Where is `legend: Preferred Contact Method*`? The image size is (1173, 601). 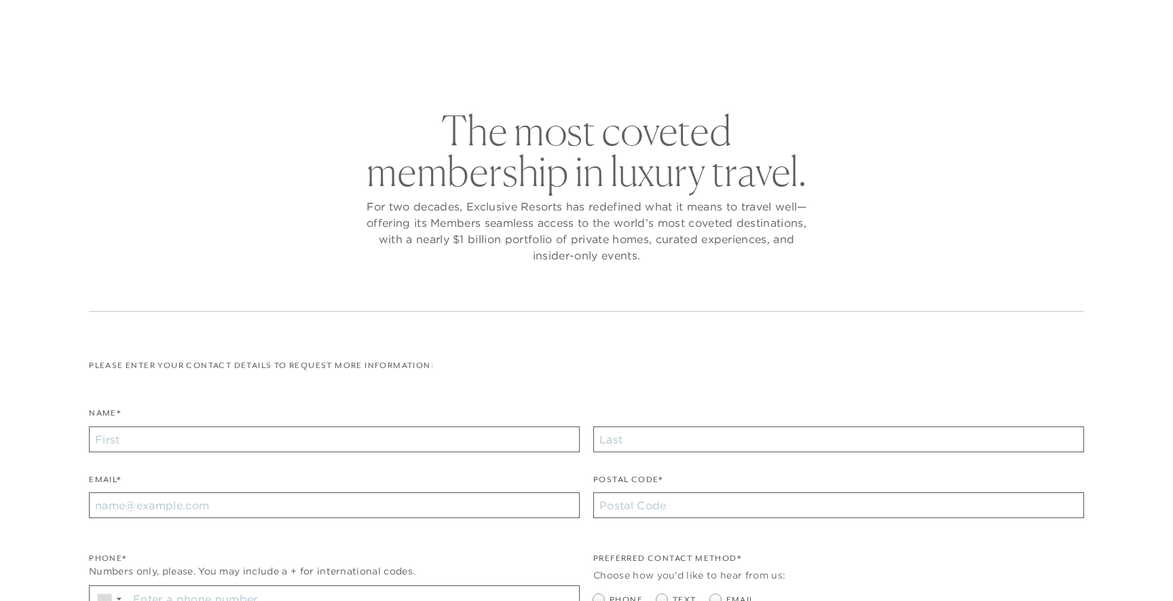
legend: Preferred Contact Method* is located at coordinates (667, 561).